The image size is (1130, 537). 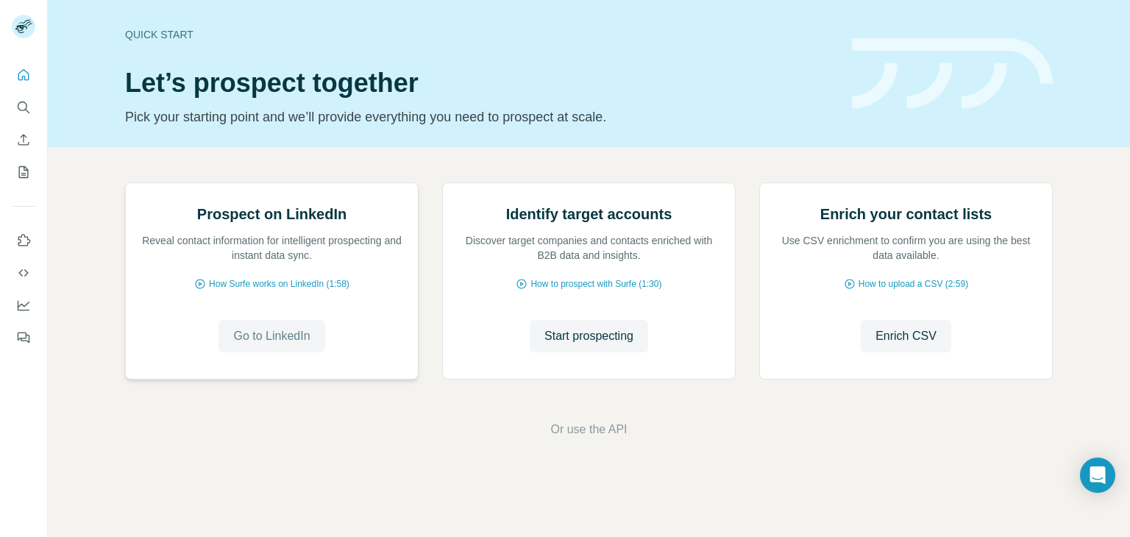 What do you see at coordinates (589, 336) in the screenshot?
I see `span: Start prospecting` at bounding box center [589, 336].